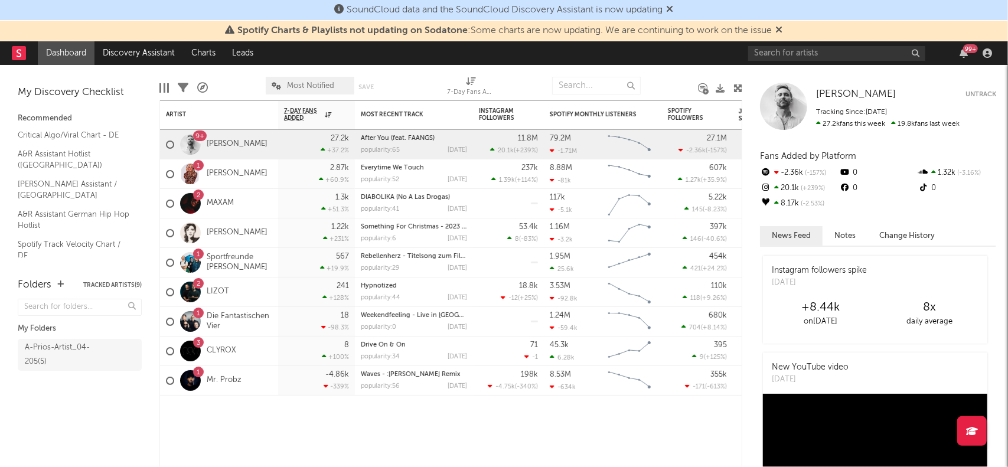 The height and width of the screenshot is (467, 1008). Describe the element at coordinates (224, 380) in the screenshot. I see `a: Mr. Probz` at that location.